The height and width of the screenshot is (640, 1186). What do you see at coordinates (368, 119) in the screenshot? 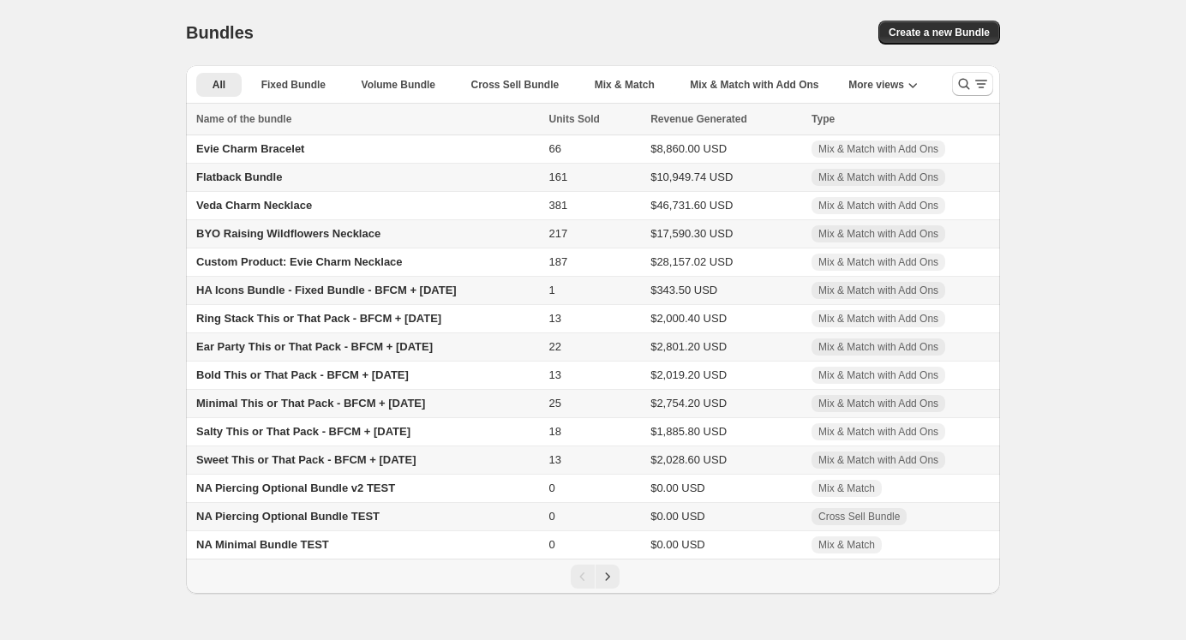
I see `div: Name of the bundle` at bounding box center [368, 119].